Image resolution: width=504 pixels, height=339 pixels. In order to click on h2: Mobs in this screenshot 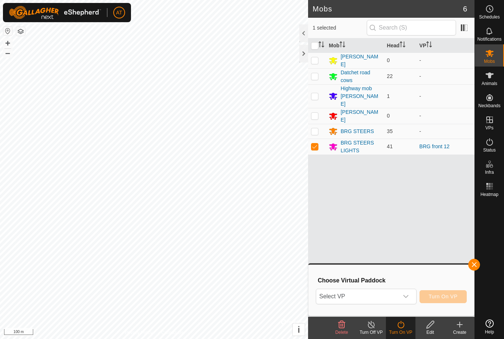, I will do `click(388, 9)`.